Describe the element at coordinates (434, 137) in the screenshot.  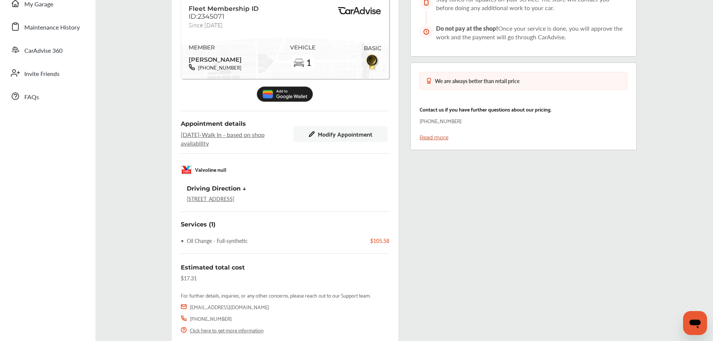
I see `a: Read more` at that location.